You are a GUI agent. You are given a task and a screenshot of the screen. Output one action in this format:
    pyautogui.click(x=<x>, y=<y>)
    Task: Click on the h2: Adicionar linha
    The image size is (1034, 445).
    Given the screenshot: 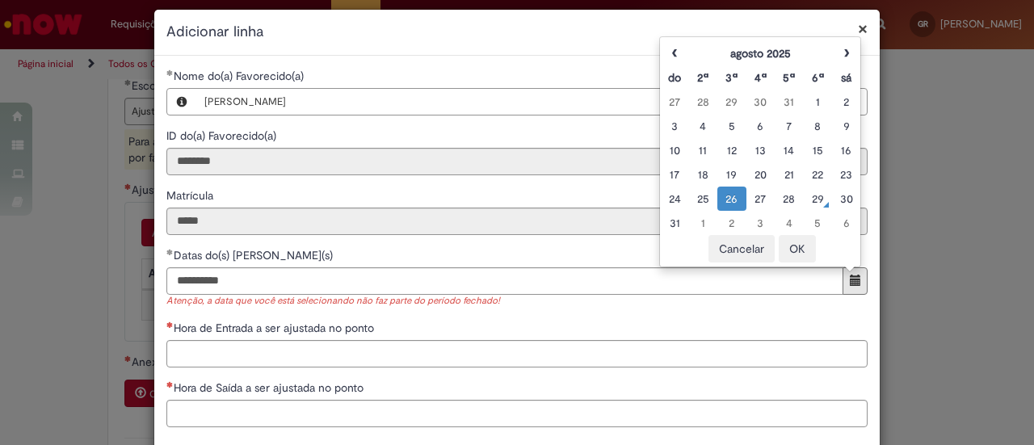 What is the action you would take?
    pyautogui.click(x=517, y=32)
    